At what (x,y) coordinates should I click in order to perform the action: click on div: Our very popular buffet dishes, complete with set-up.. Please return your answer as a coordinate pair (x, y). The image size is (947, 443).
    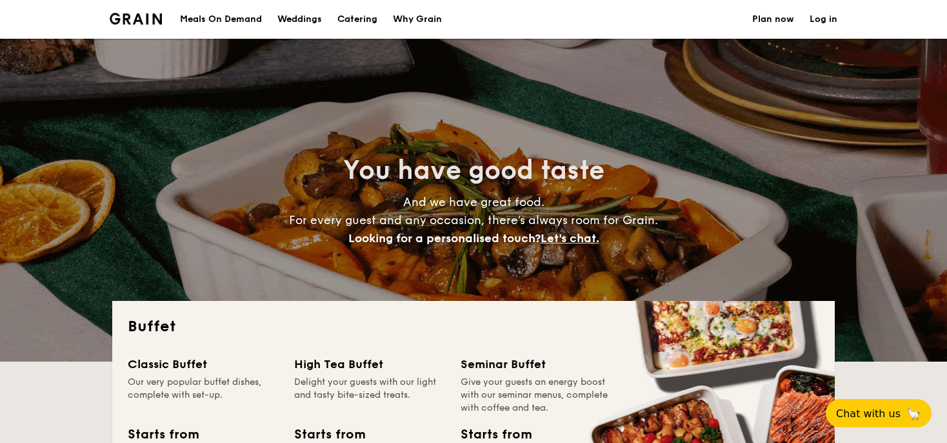
    Looking at the image, I should click on (203, 395).